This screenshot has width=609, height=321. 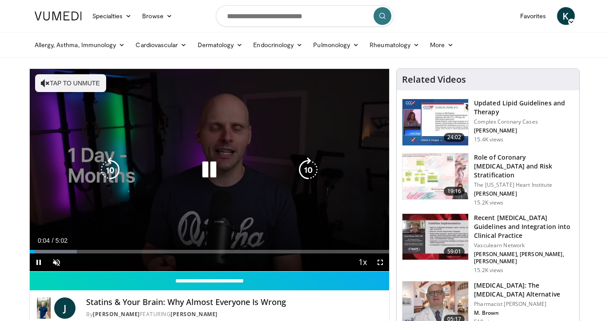 I want to click on button: Pause, so click(x=39, y=262).